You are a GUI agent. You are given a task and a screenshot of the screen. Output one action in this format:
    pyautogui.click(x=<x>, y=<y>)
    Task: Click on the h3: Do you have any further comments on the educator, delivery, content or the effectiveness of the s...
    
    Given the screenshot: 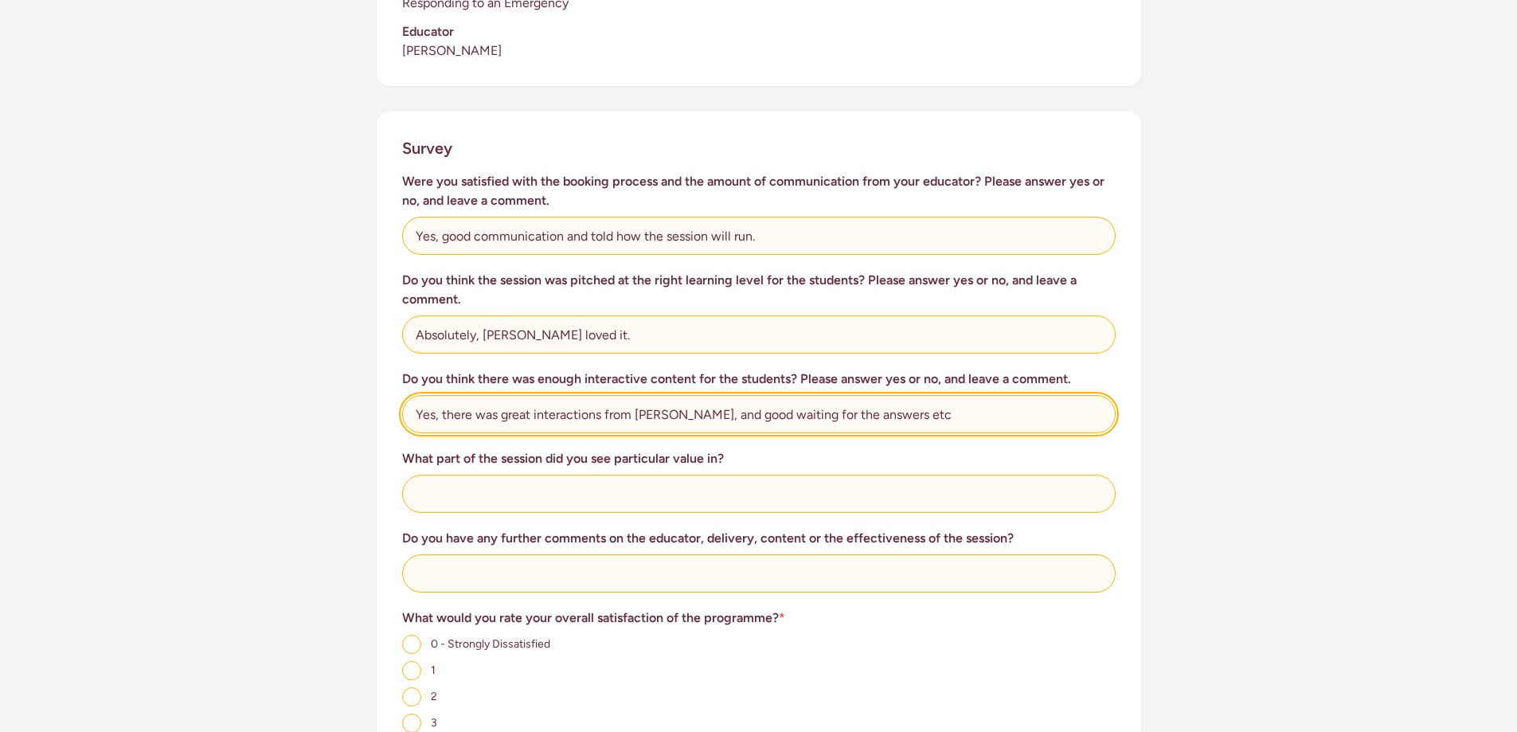 What is the action you would take?
    pyautogui.click(x=759, y=538)
    